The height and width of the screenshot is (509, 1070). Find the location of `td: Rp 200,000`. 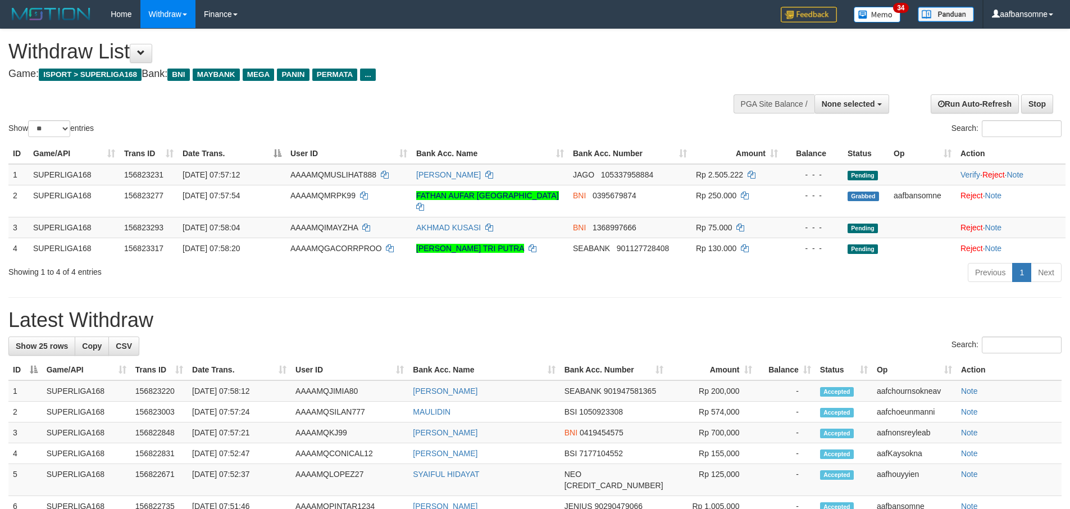

td: Rp 200,000 is located at coordinates (712, 391).